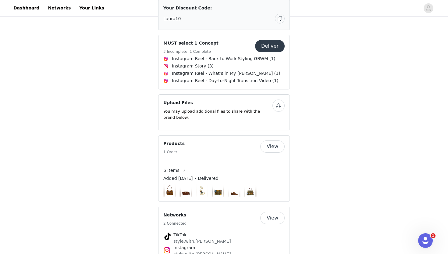 This screenshot has height=254, width=448. Describe the element at coordinates (218, 190) in the screenshot. I see `img: Cassini Wristlet - Tuscan Fields Embroidery` at that location.